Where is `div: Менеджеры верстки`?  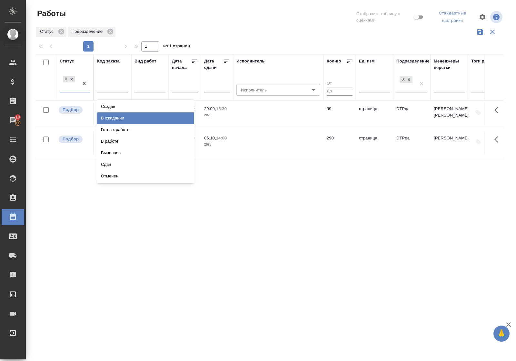
div: Менеджеры верстки is located at coordinates (449, 64).